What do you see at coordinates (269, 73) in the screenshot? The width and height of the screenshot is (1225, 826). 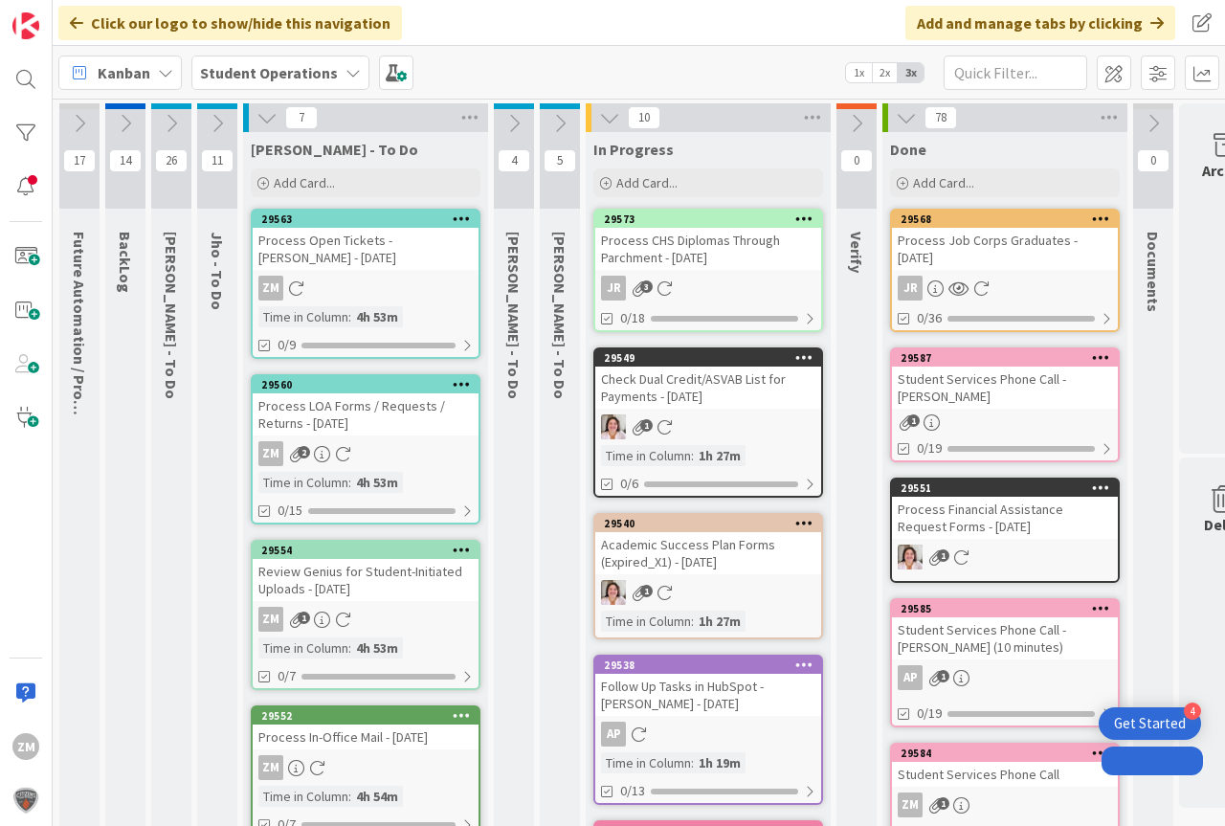 I see `b: Student Operations` at bounding box center [269, 73].